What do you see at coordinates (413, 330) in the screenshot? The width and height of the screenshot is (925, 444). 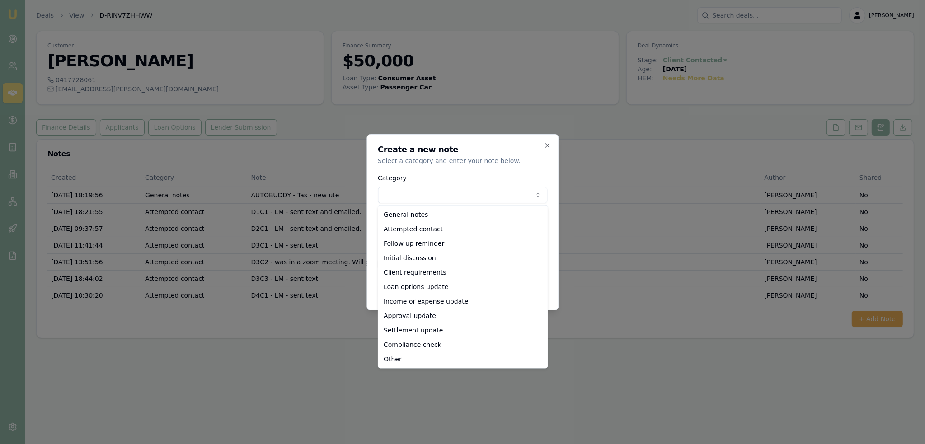 I see `span: Settlement update` at bounding box center [413, 330].